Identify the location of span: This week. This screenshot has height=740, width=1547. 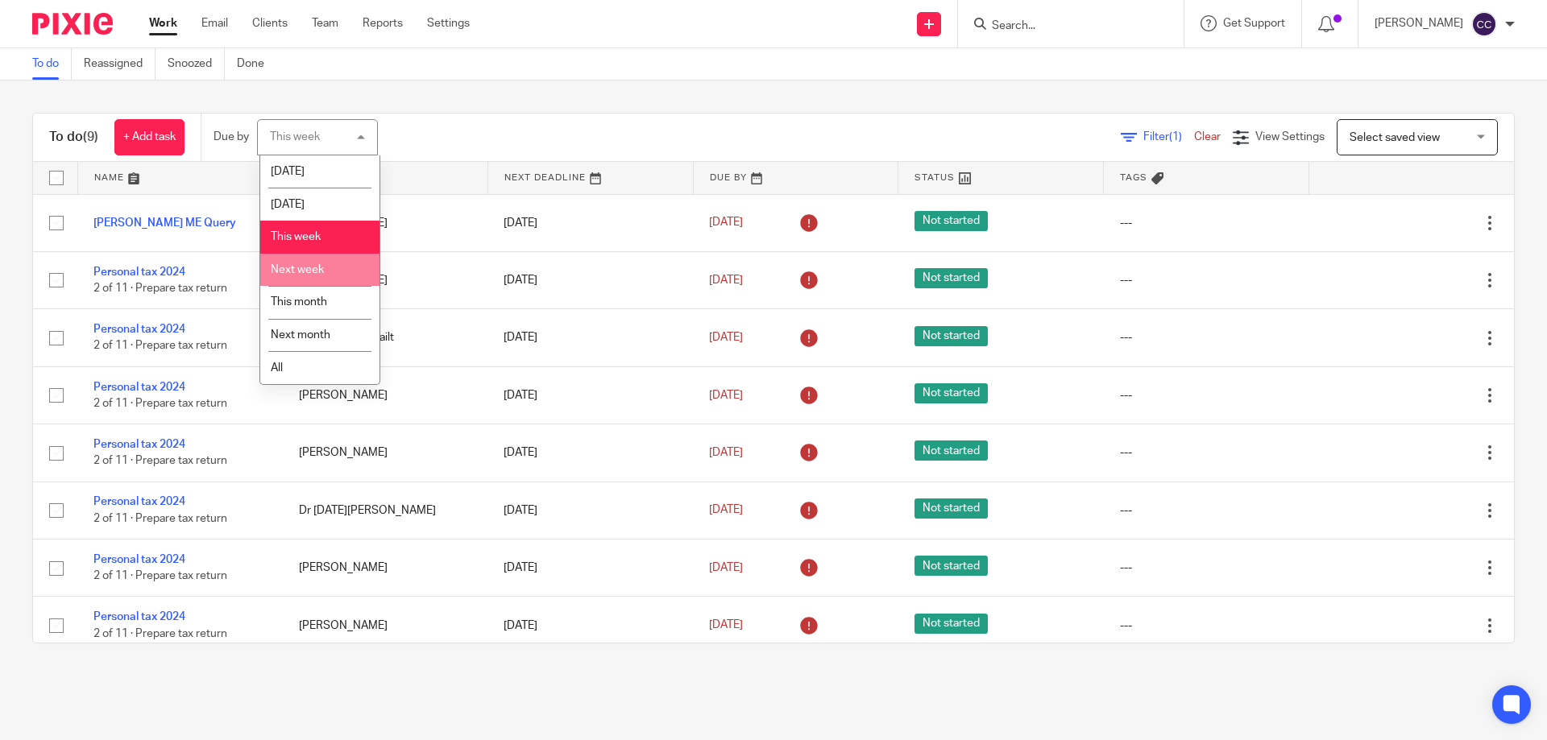
(296, 237).